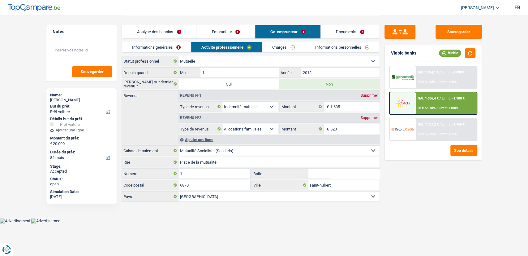  What do you see at coordinates (427, 82) in the screenshot?
I see `span: DTI: 60.88%` at bounding box center [427, 82].